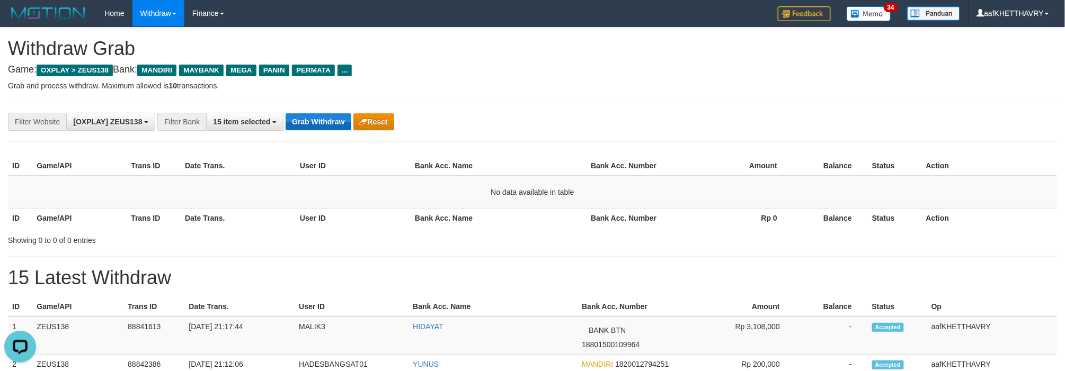  What do you see at coordinates (20, 336) in the screenshot?
I see `td: 1` at bounding box center [20, 336].